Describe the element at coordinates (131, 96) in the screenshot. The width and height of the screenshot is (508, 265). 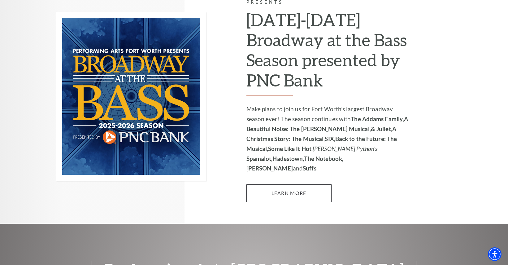
I see `img: Performing Arts Fort Worth Presents` at that location.